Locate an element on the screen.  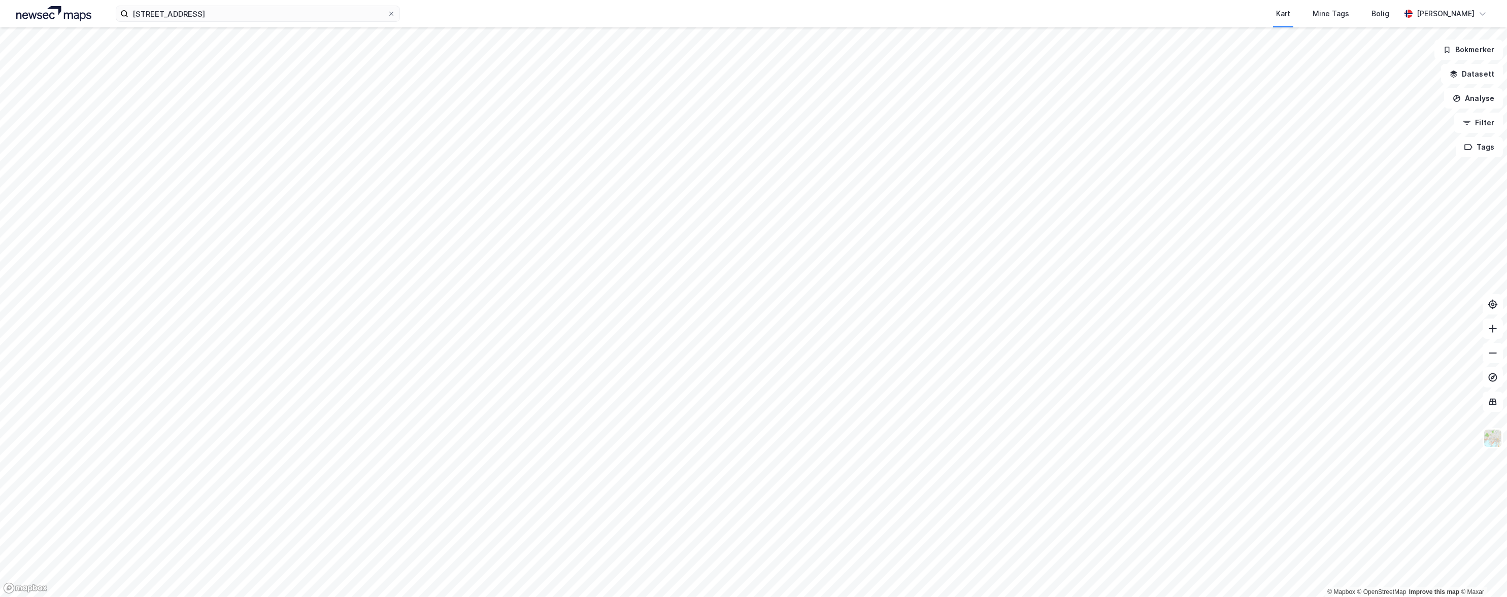
div: Bolig is located at coordinates (1380, 14).